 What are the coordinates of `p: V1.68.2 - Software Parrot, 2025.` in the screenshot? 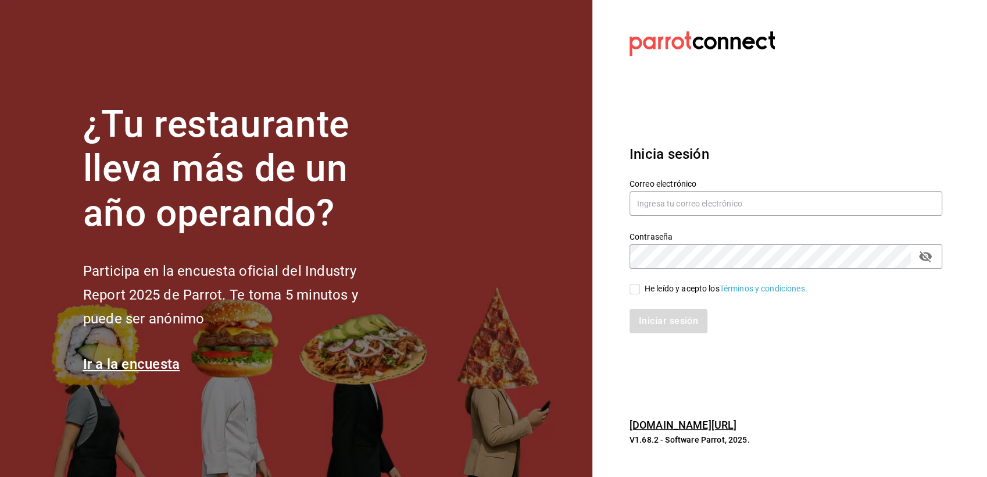 It's located at (786, 439).